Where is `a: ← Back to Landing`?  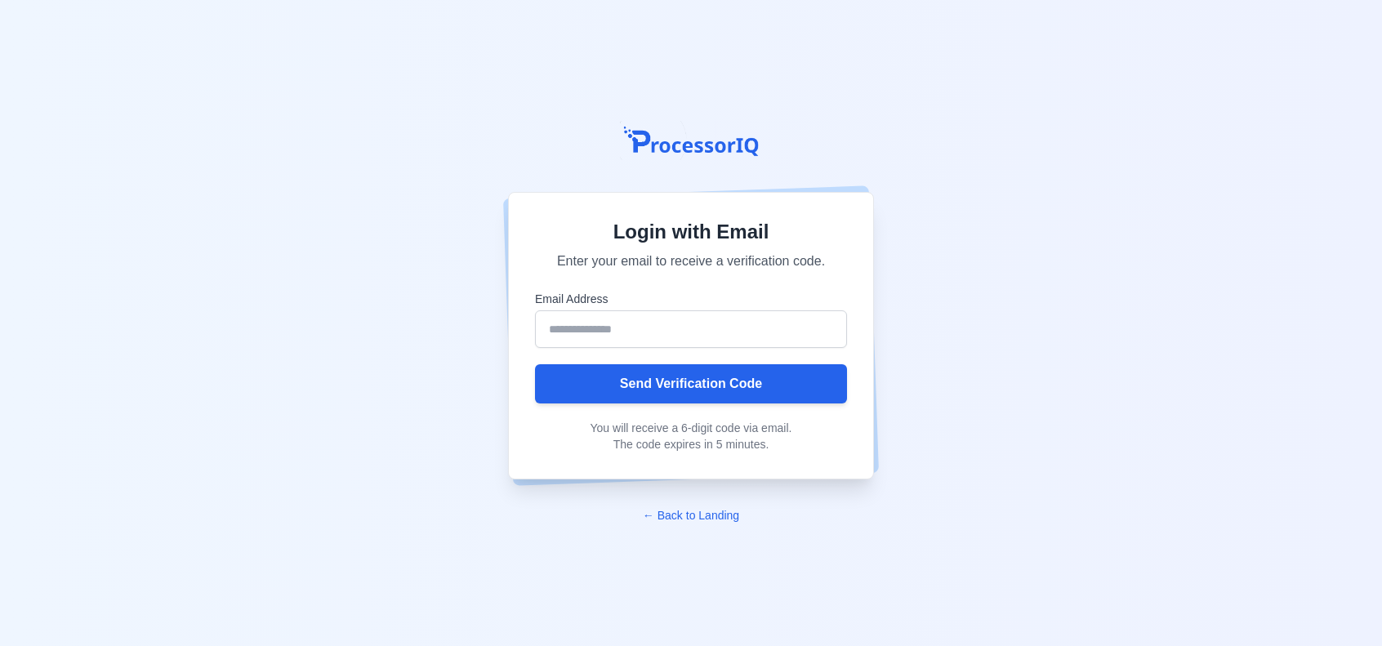 a: ← Back to Landing is located at coordinates (691, 515).